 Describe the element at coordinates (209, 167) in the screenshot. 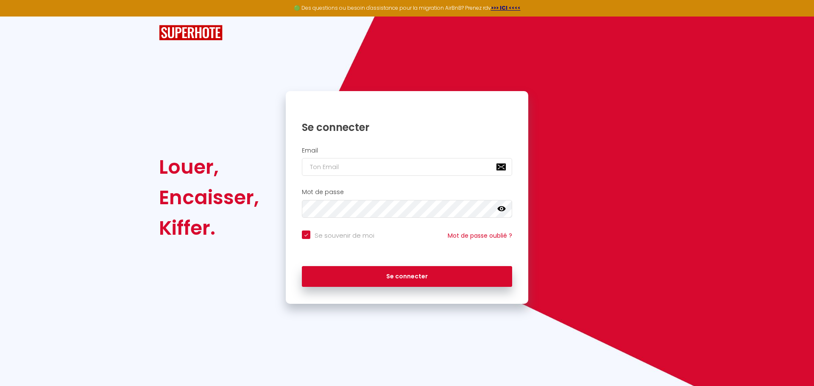

I see `div: Louer,` at that location.